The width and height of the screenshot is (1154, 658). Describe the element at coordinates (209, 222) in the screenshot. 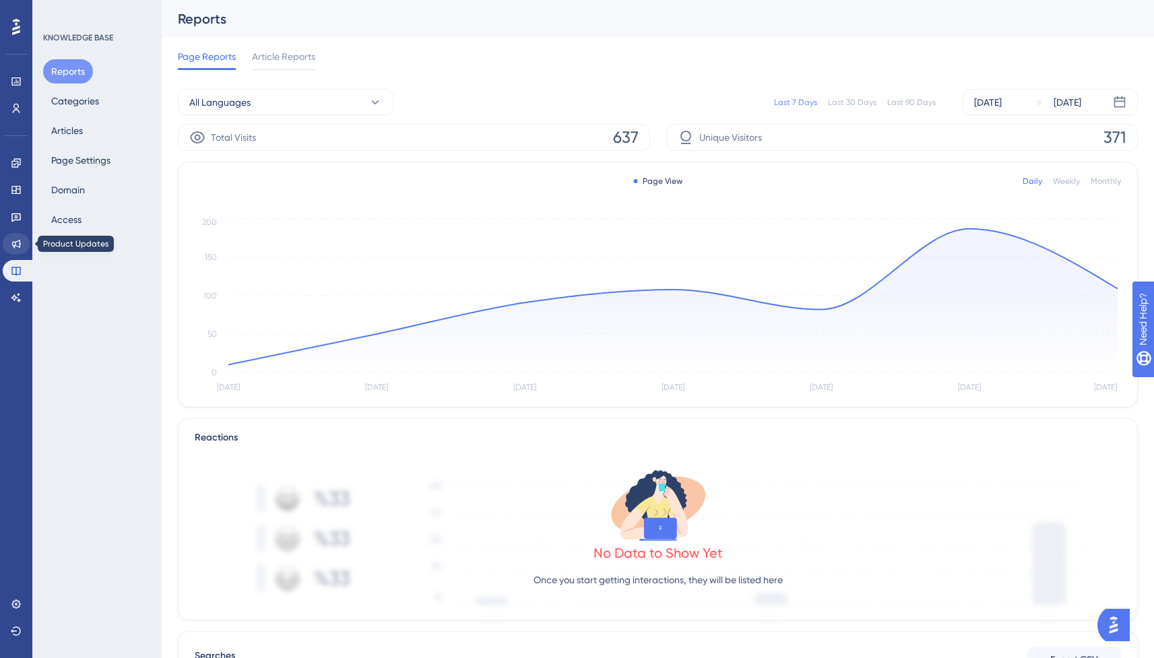

I see `tspan: 200` at that location.